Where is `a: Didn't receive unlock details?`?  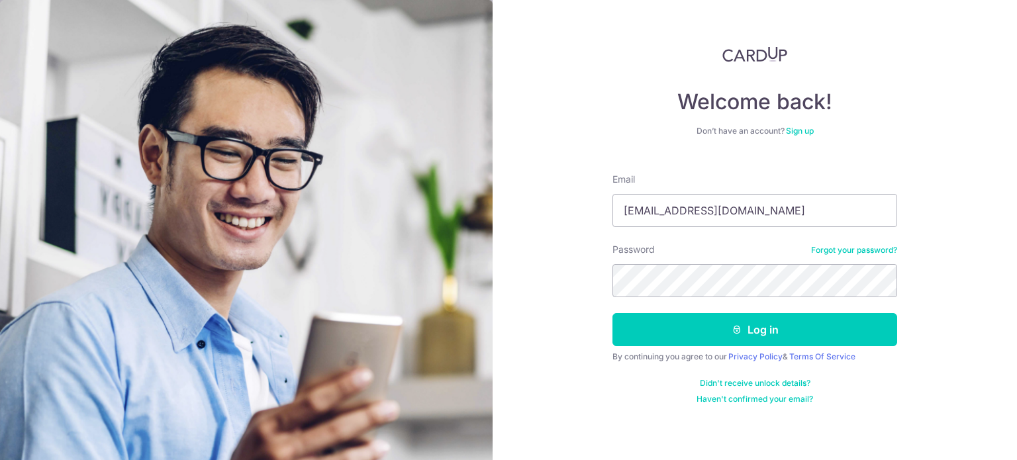 a: Didn't receive unlock details? is located at coordinates (755, 383).